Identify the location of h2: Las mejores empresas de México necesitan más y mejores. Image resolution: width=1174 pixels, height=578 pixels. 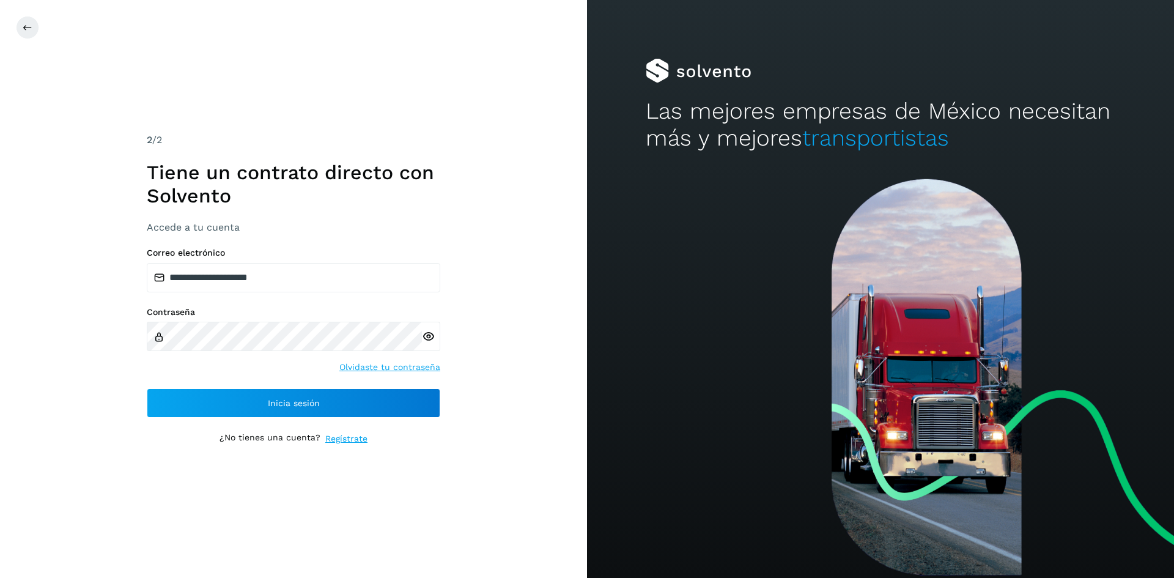
(881, 125).